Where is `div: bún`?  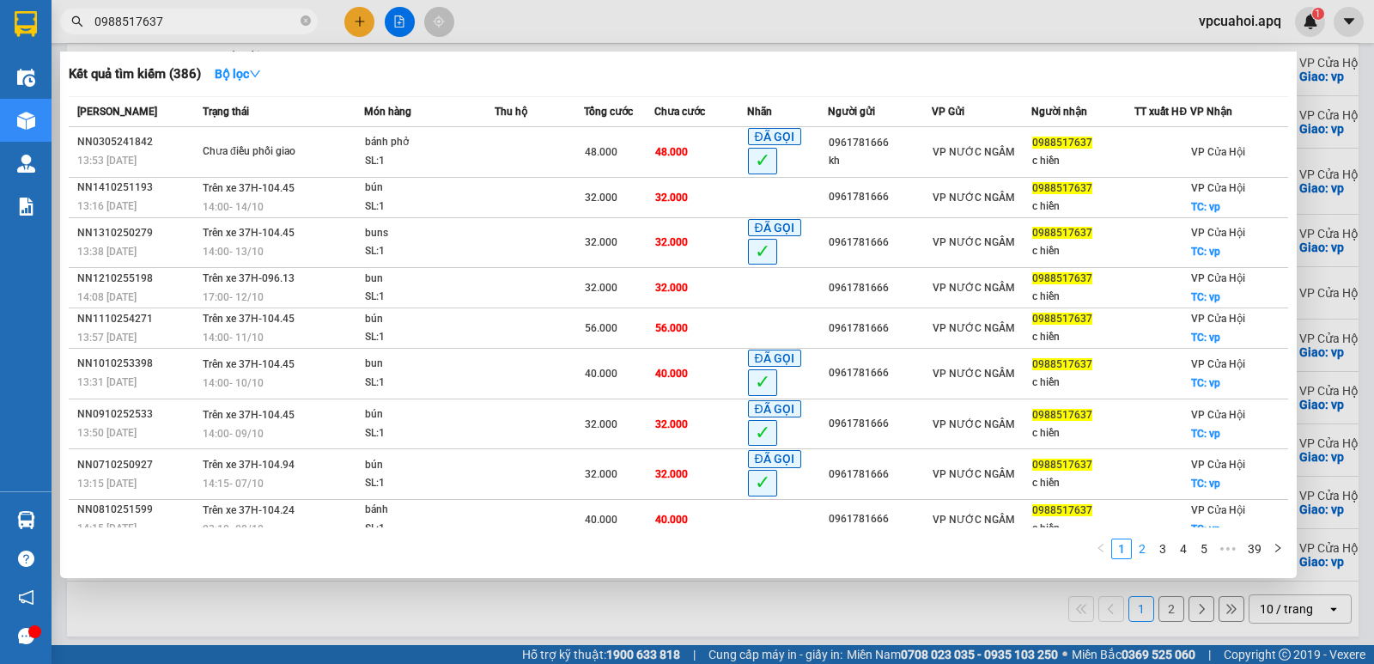 div: bún is located at coordinates (429, 415).